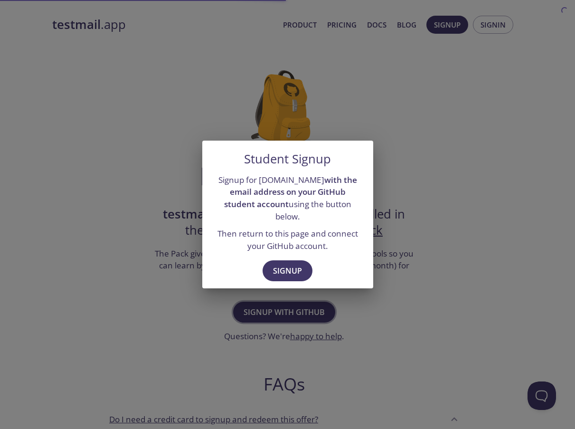 The height and width of the screenshot is (429, 575). Describe the element at coordinates (291, 192) in the screenshot. I see `strong: with the email address on your GitHub student account` at that location.